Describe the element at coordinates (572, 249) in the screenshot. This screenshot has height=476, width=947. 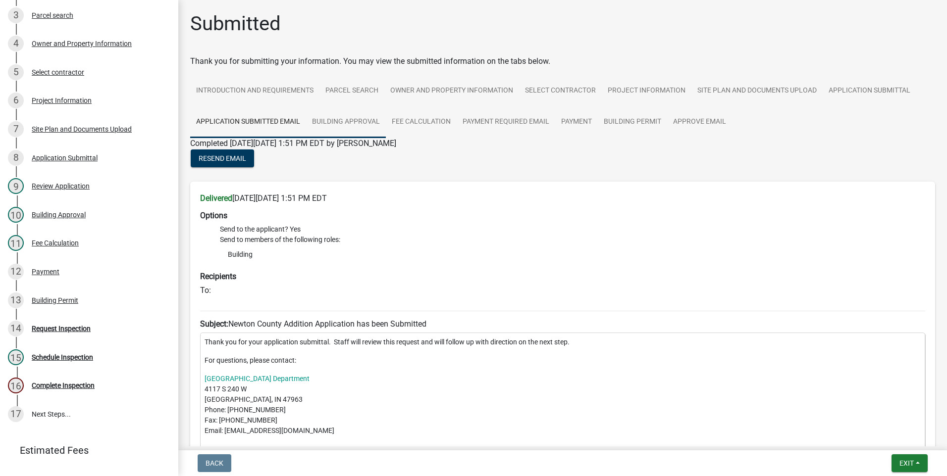
I see `li: Send to members of the following roles:` at that location.